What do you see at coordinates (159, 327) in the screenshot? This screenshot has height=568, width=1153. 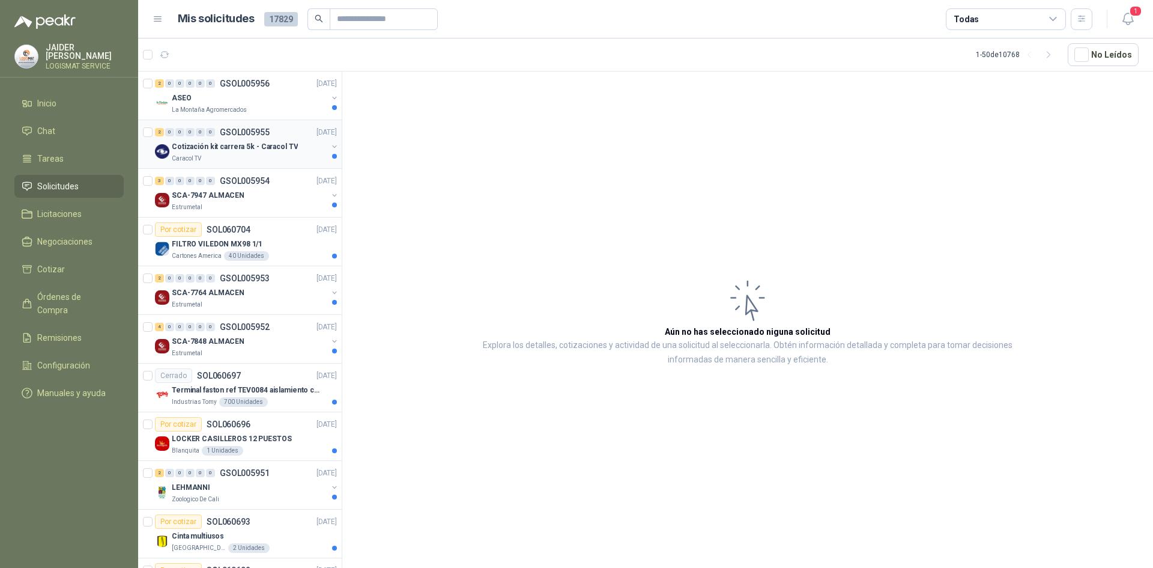 I see `div: 4` at bounding box center [159, 327].